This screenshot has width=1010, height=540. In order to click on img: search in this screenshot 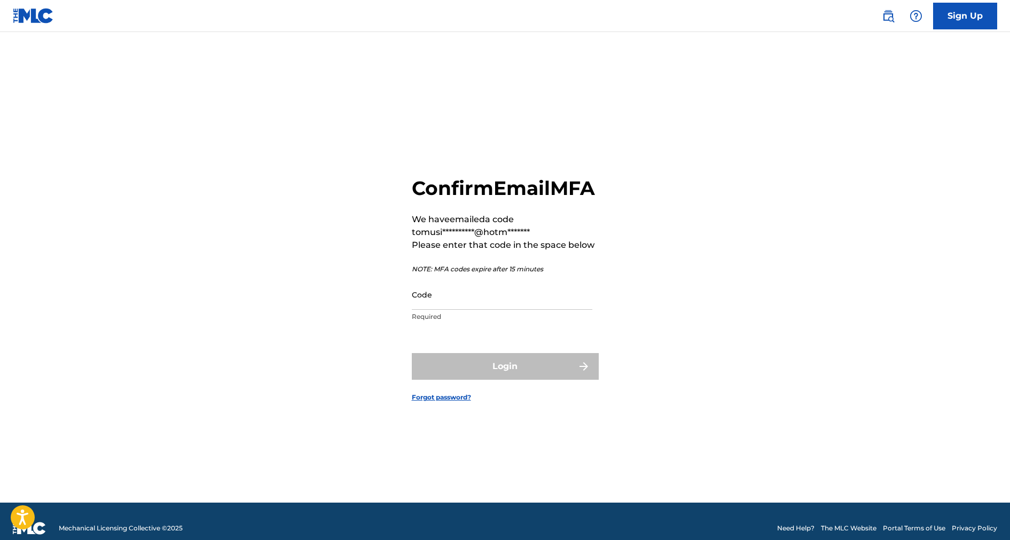, I will do `click(888, 16)`.